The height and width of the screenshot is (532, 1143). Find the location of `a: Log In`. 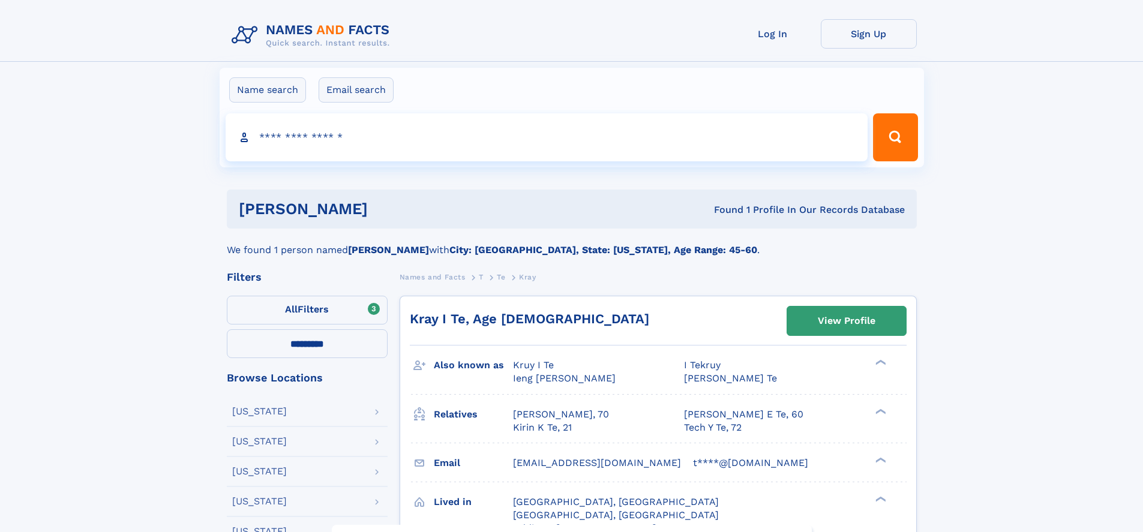

a: Log In is located at coordinates (773, 34).